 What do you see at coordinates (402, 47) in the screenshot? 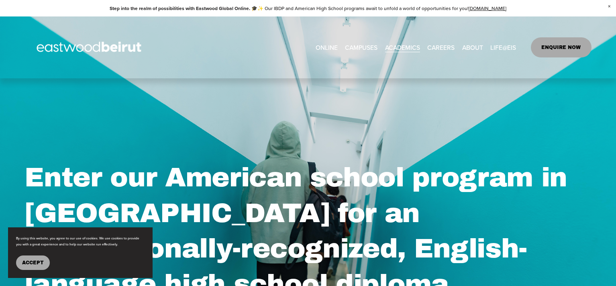
I see `span: ACADEMICS` at bounding box center [402, 47].